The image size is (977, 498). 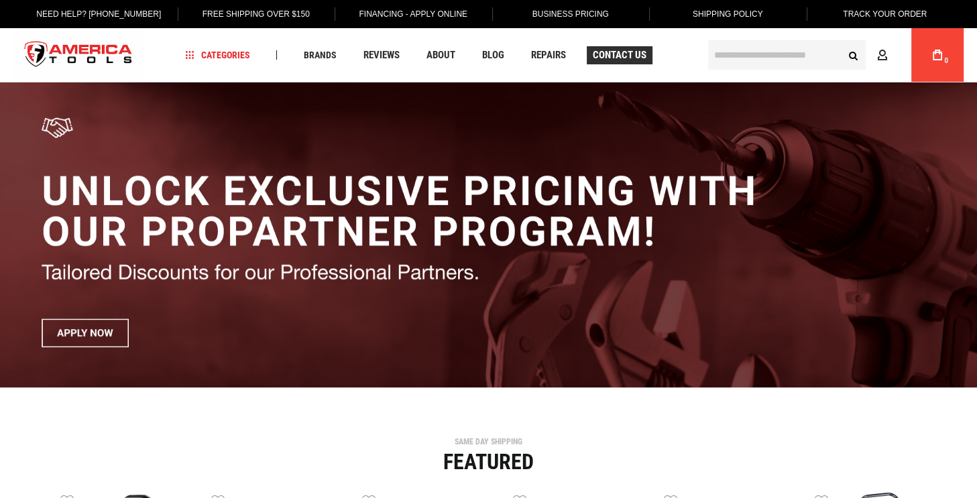 What do you see at coordinates (218, 55) in the screenshot?
I see `a: Categories` at bounding box center [218, 55].